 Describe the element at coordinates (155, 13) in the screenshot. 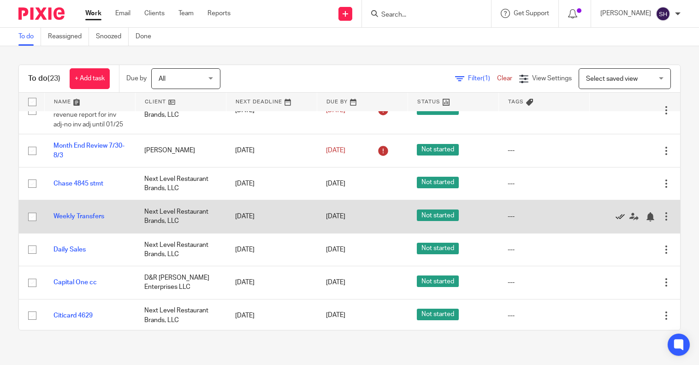

I see `a: Clients` at that location.